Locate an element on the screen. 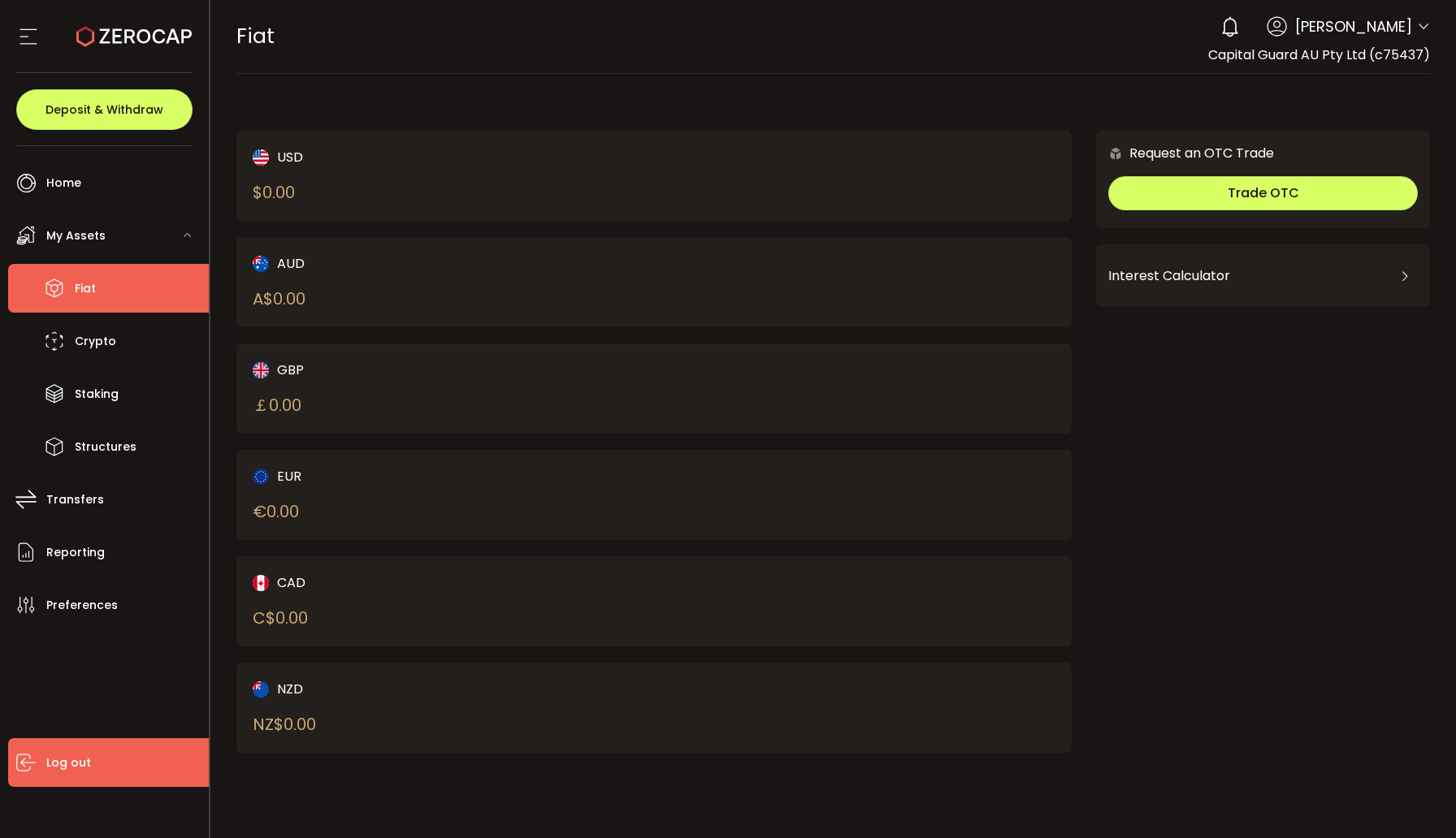 This screenshot has height=838, width=1456. span: Deposit & Withdraw is located at coordinates (104, 110).